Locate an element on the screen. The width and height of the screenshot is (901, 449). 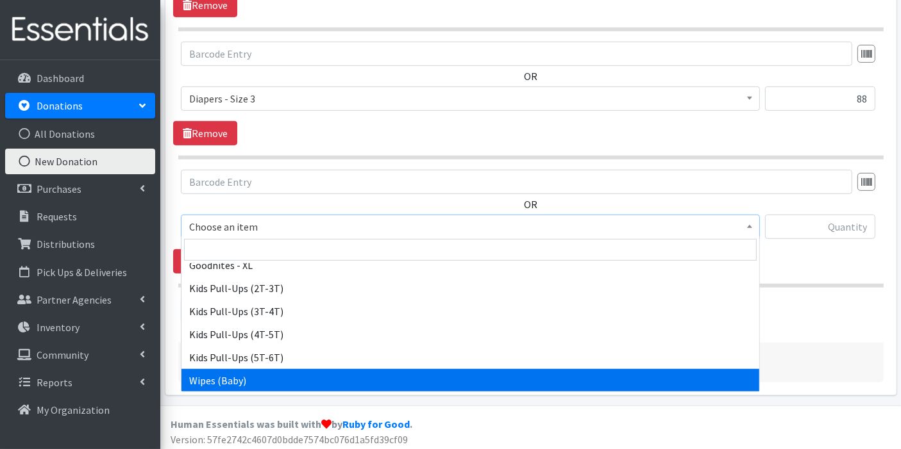
a: New Donation is located at coordinates (80, 162).